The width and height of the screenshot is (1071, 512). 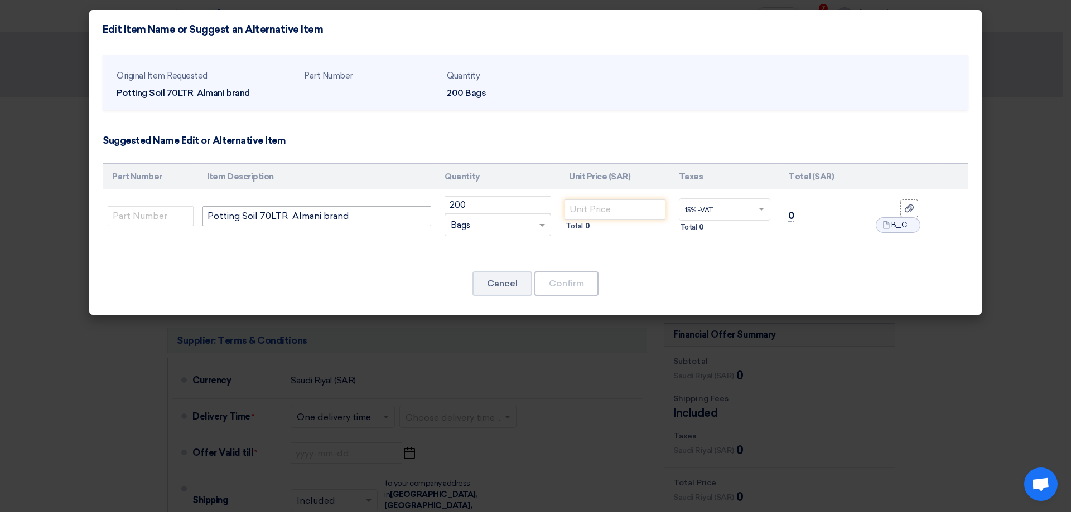 I want to click on span: Bags, so click(x=460, y=225).